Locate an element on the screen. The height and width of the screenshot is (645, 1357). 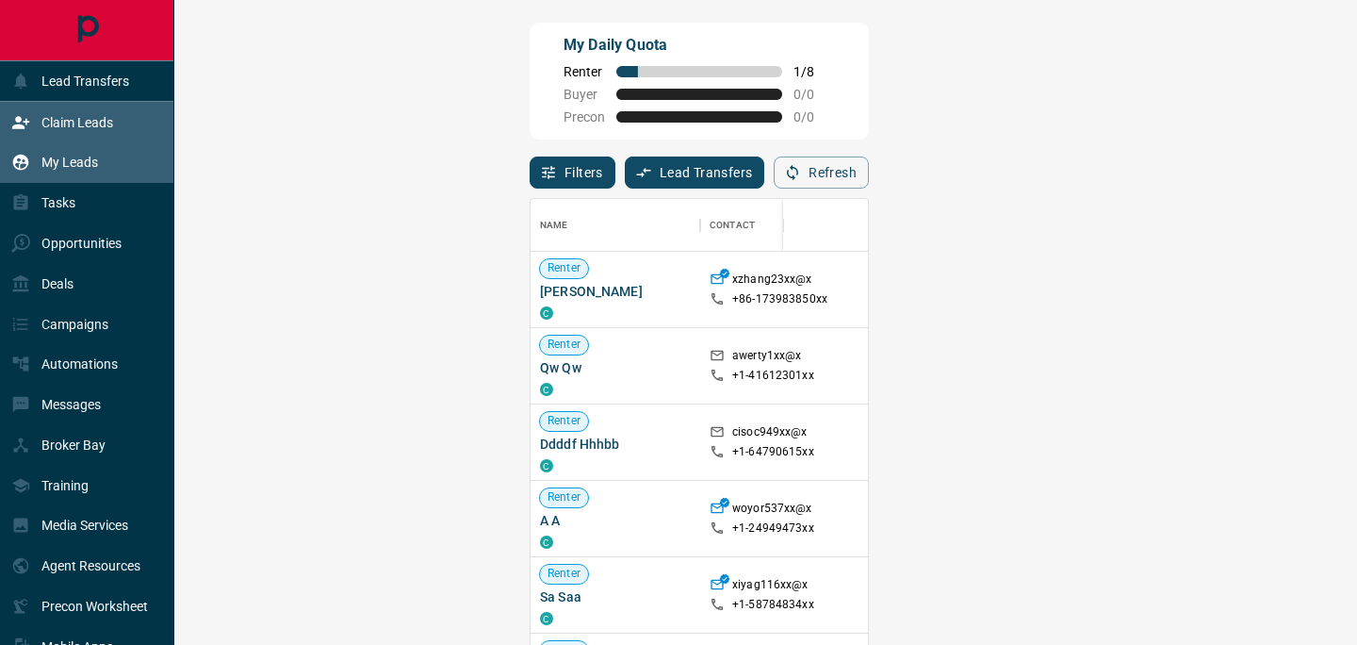
span: Qw Qw is located at coordinates (615, 368).